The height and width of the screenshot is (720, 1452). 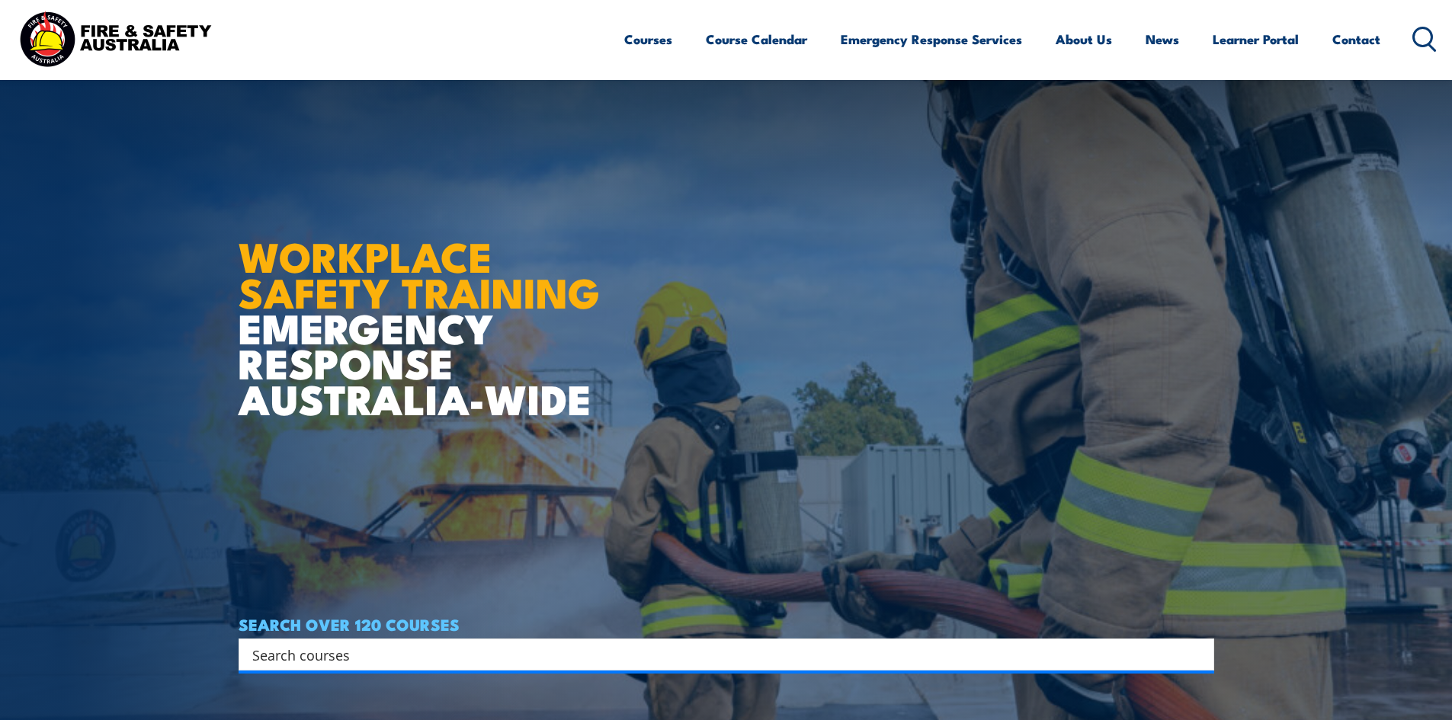 I want to click on a: Course Calendar, so click(x=756, y=39).